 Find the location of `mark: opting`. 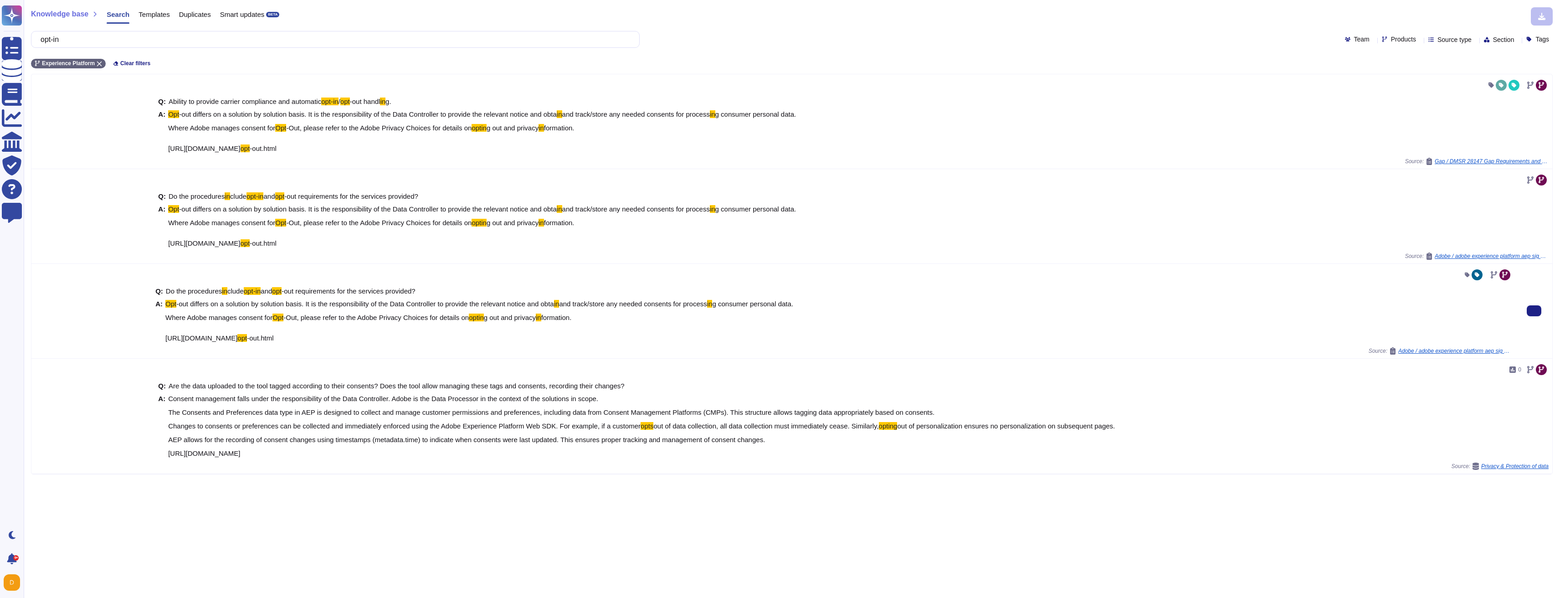

mark: opting is located at coordinates (888, 426).